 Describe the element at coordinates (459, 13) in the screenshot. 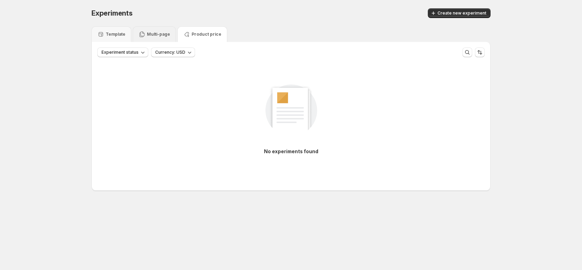

I see `button: Create new experiment` at that location.